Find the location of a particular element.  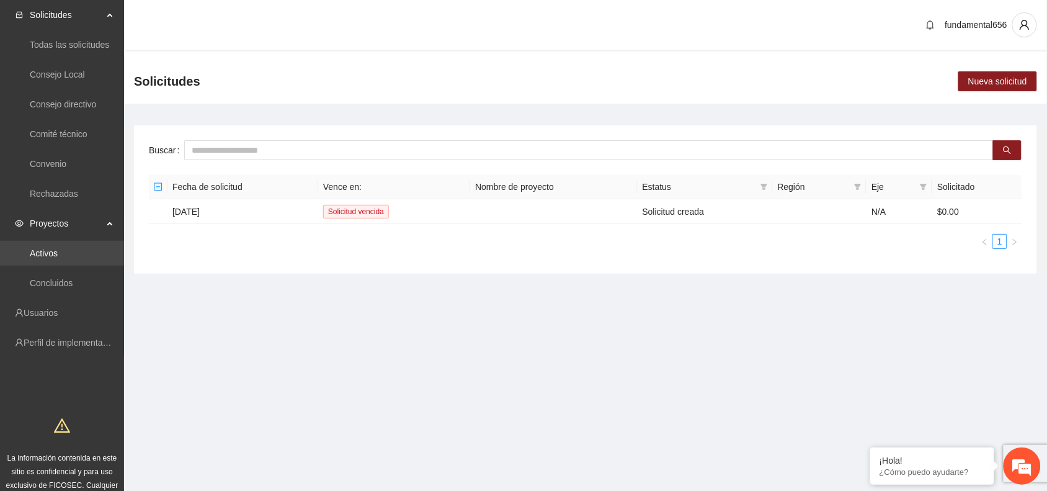

span: Solicitud vencida is located at coordinates (356, 212).